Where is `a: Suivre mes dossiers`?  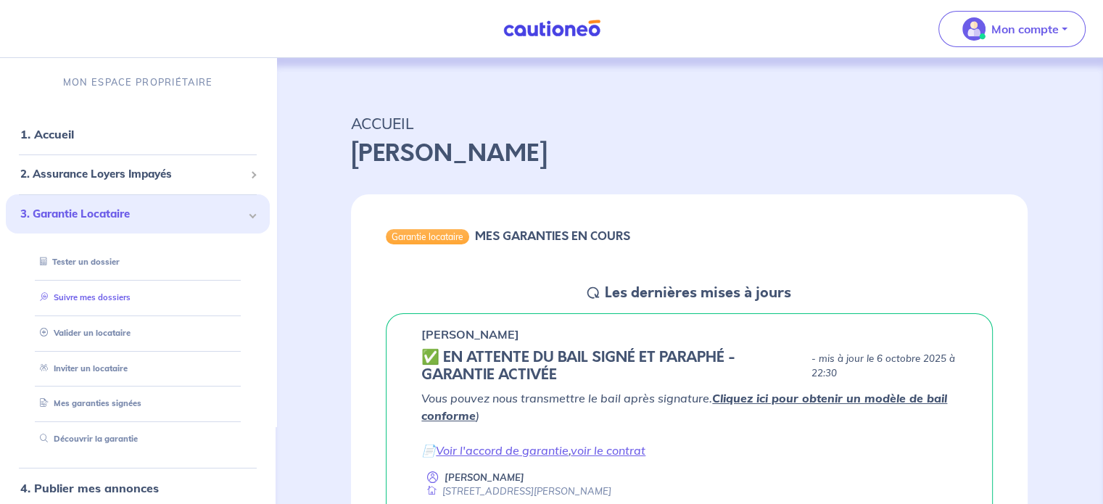 a: Suivre mes dossiers is located at coordinates (82, 297).